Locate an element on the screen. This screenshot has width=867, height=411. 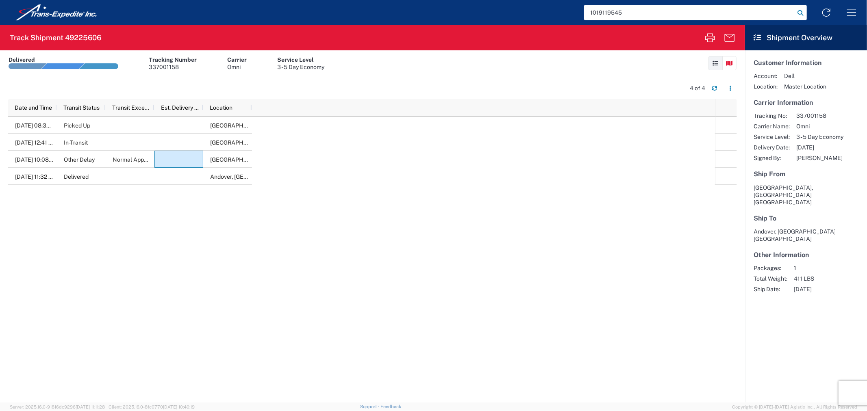
h5: Other Information is located at coordinates (806, 255).